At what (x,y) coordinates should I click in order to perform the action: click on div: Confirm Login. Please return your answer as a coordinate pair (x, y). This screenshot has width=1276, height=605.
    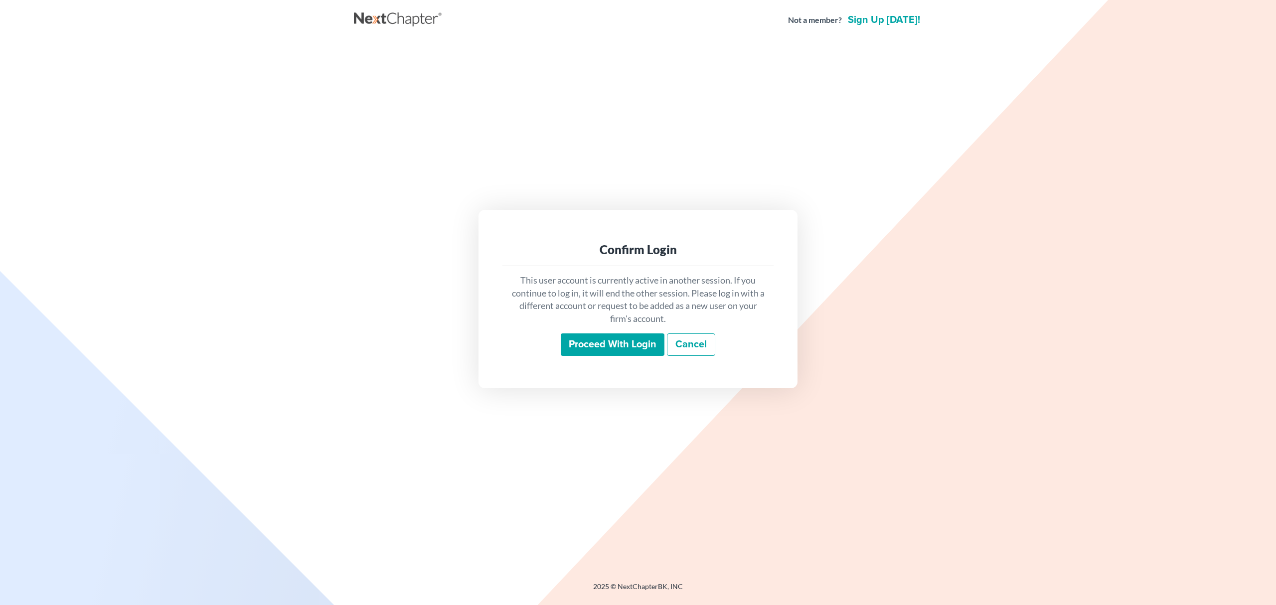
    Looking at the image, I should click on (638, 250).